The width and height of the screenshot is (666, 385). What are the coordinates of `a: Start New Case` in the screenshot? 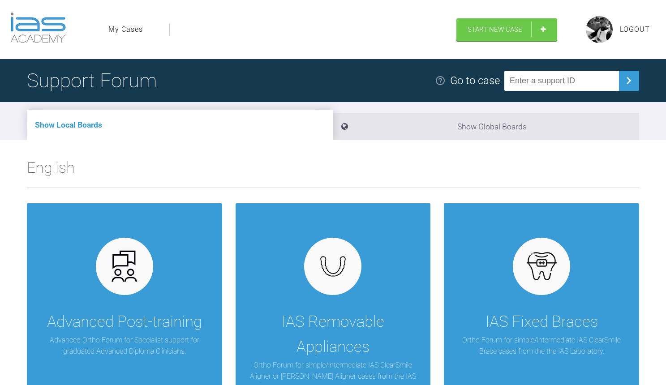 It's located at (507, 30).